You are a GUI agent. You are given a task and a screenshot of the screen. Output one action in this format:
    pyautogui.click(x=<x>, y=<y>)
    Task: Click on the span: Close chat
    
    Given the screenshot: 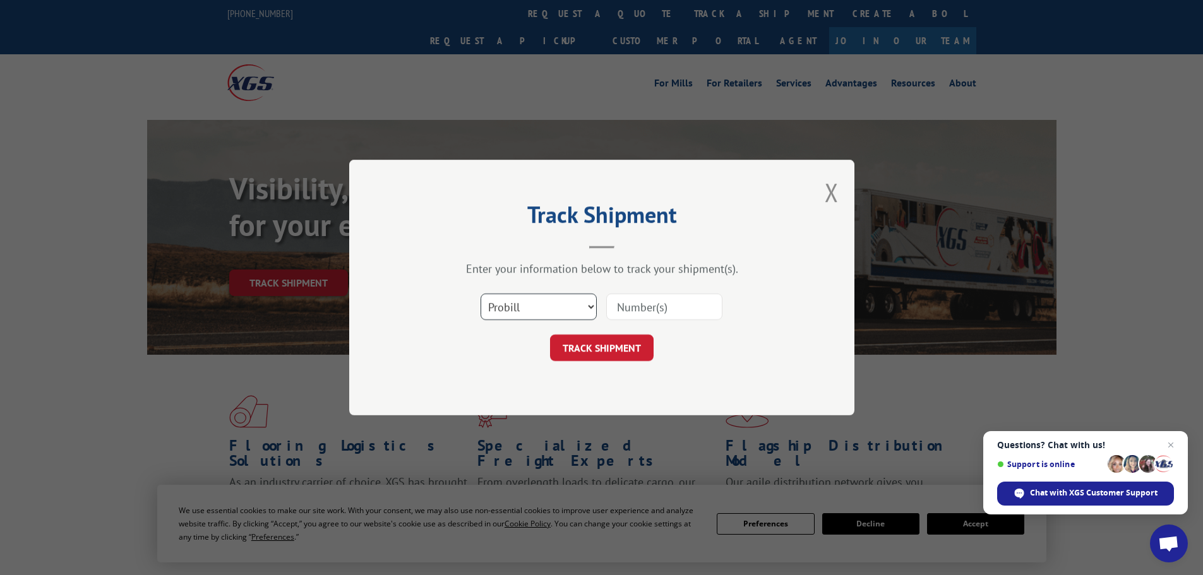 What is the action you would take?
    pyautogui.click(x=1171, y=445)
    